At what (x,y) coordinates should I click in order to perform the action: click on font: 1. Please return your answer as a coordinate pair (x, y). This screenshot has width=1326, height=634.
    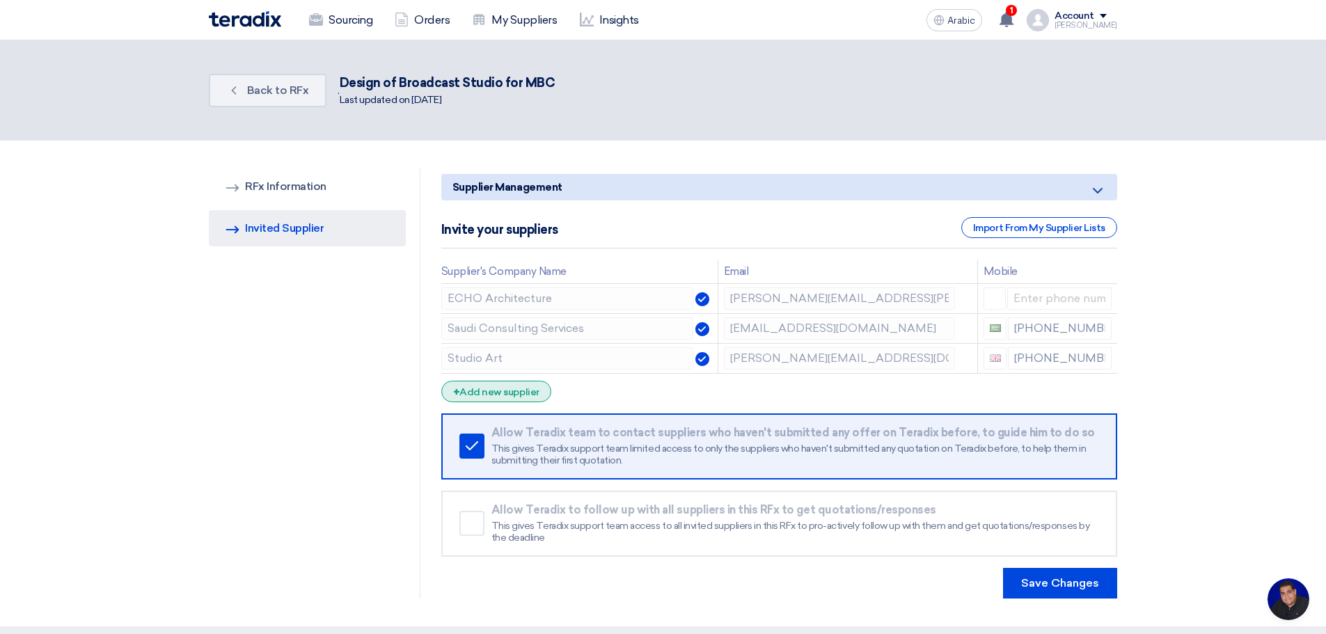
    Looking at the image, I should click on (1011, 10).